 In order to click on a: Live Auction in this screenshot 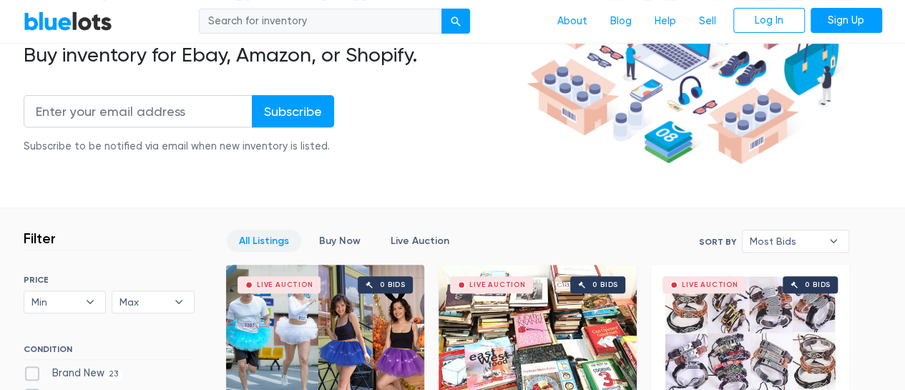, I will do `click(420, 240)`.